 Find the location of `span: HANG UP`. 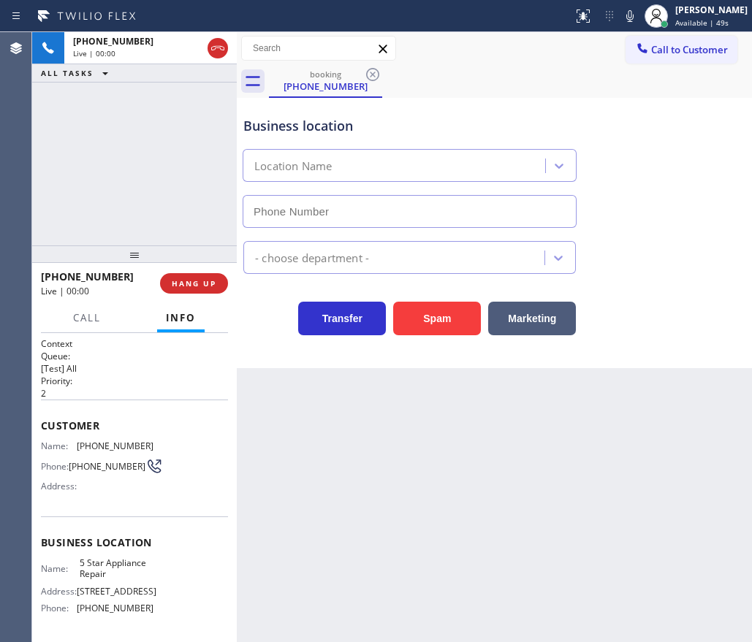

span: HANG UP is located at coordinates (194, 284).